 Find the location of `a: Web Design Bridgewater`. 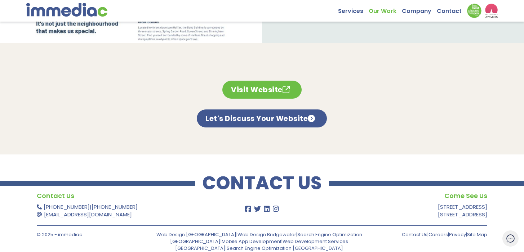

a: Web Design Bridgewater is located at coordinates (267, 234).